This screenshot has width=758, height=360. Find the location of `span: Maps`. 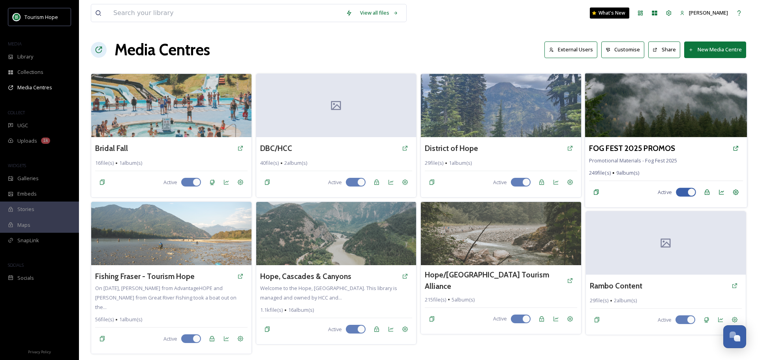

span: Maps is located at coordinates (24, 225).